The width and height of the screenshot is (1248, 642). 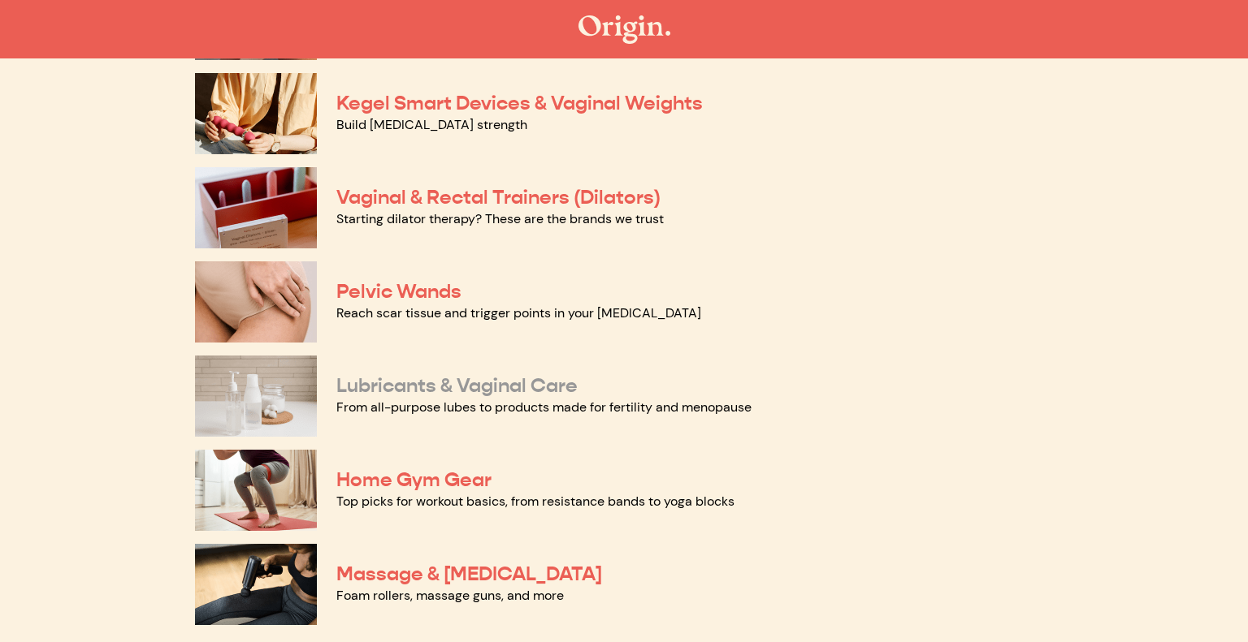 I want to click on a: Vaginal & Rectal Trainers (Dilators), so click(x=498, y=197).